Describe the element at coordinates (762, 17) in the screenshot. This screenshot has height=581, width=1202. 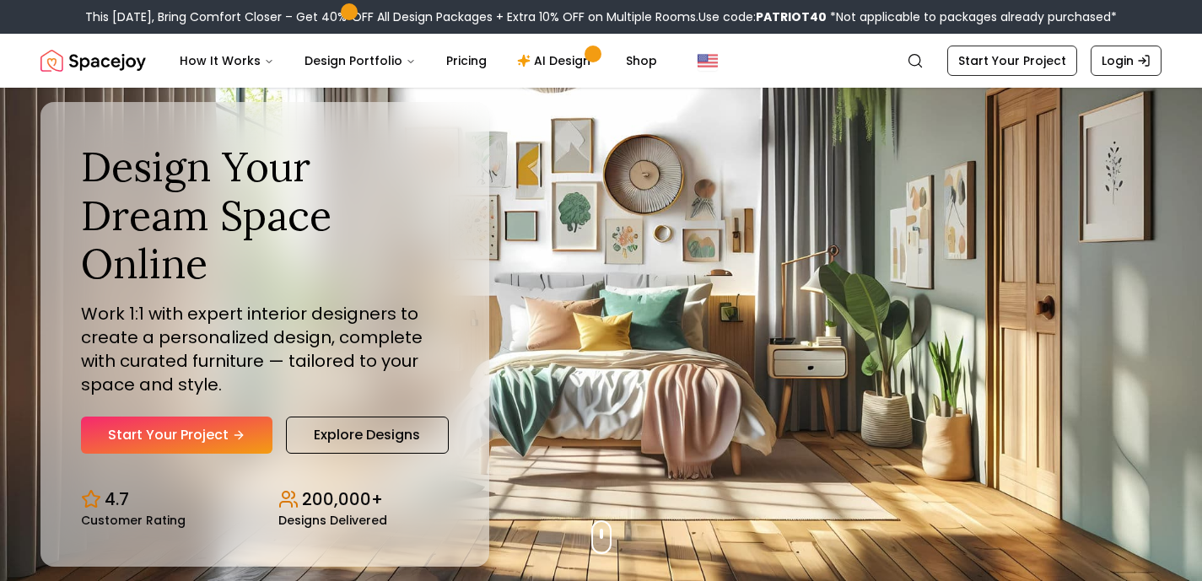
I see `span: Use code:` at that location.